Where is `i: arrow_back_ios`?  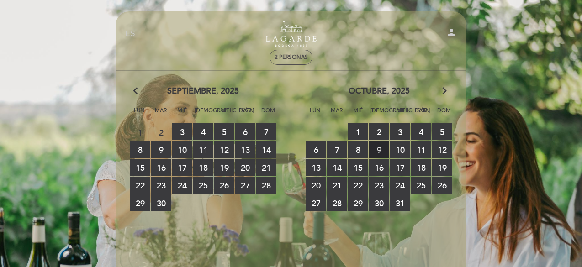 i: arrow_back_ios is located at coordinates (138, 91).